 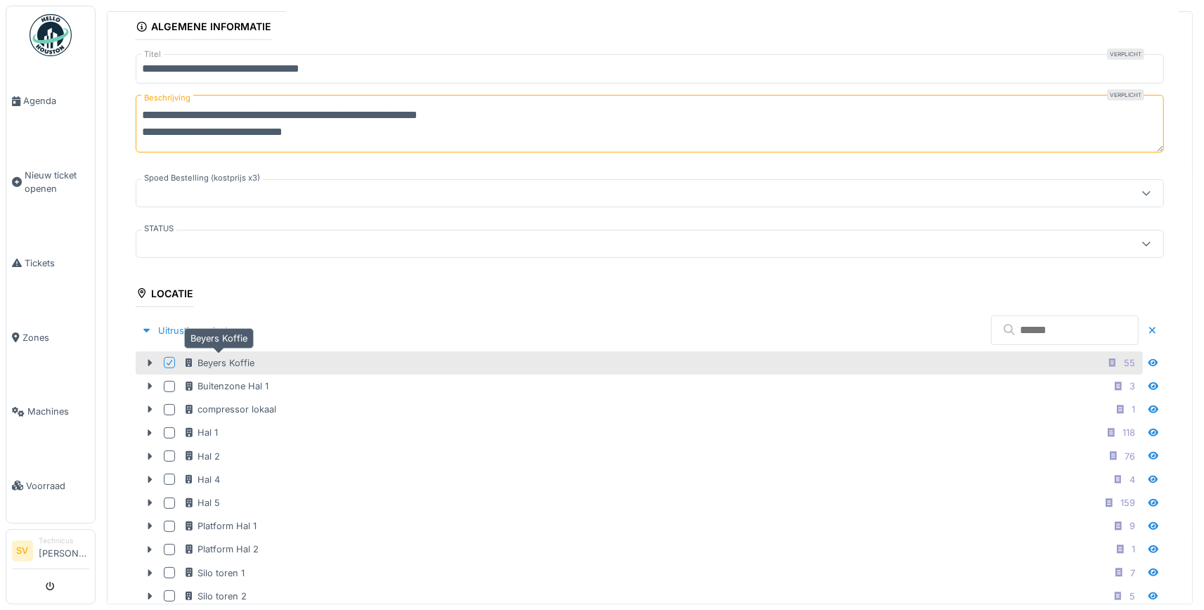 I want to click on img: Badge_color-CXgf-gQk.svg, so click(x=51, y=35).